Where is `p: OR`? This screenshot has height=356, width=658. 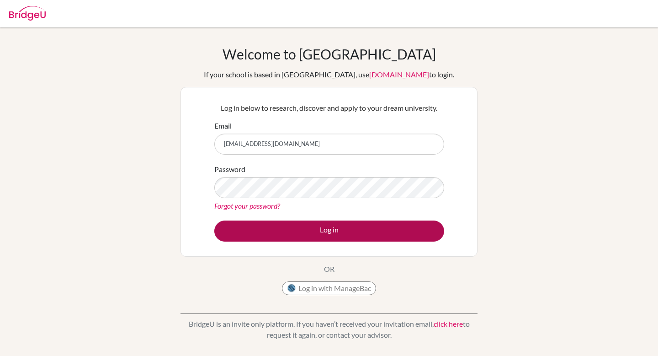
p: OR is located at coordinates (329, 269).